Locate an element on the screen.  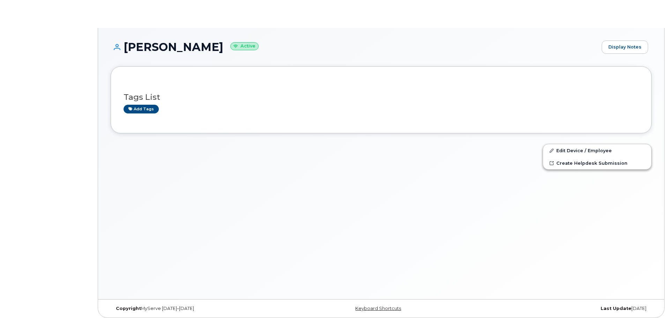
h3: Tags List is located at coordinates (381, 97).